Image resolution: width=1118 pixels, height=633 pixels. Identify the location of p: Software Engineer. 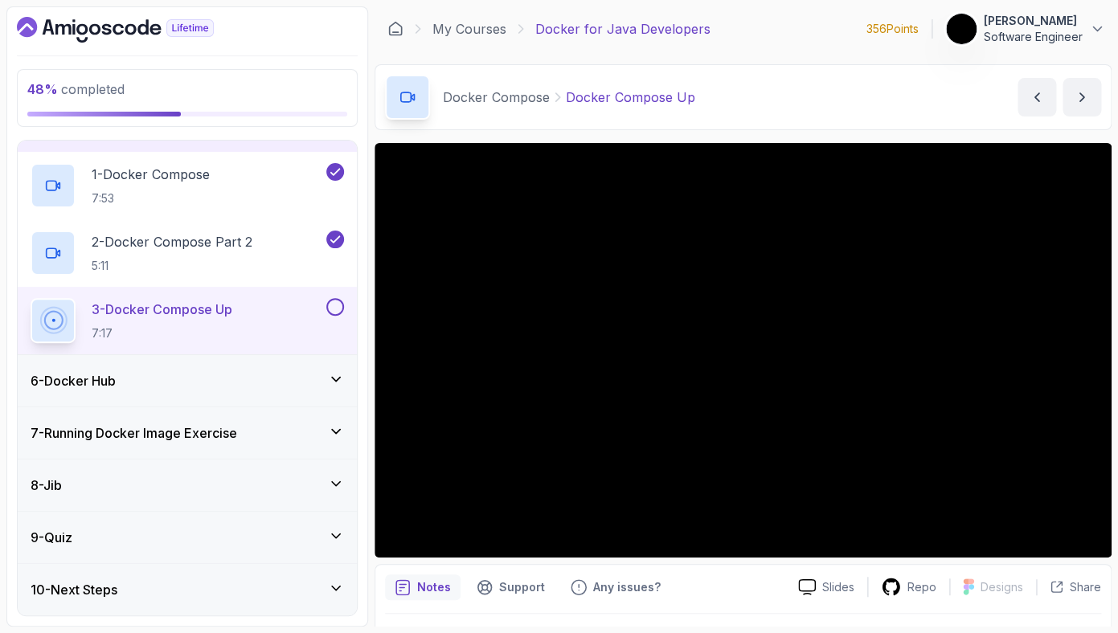
(1032, 37).